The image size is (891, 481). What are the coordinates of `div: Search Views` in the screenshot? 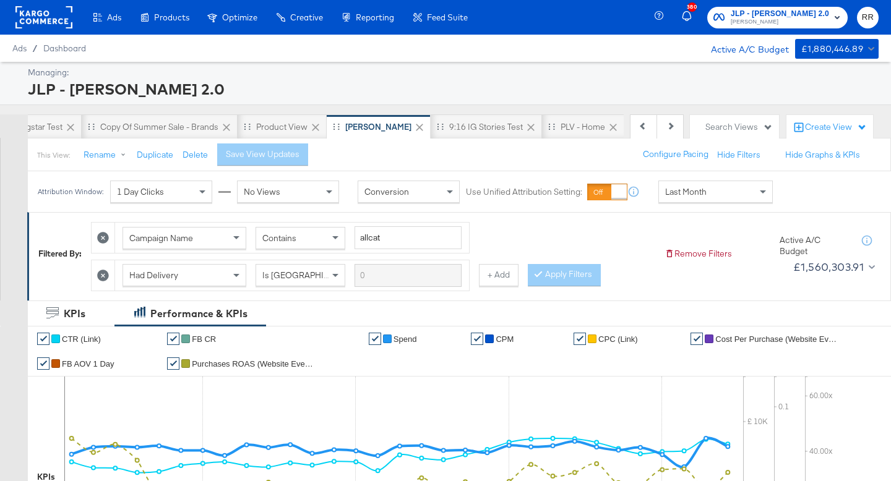 It's located at (739, 127).